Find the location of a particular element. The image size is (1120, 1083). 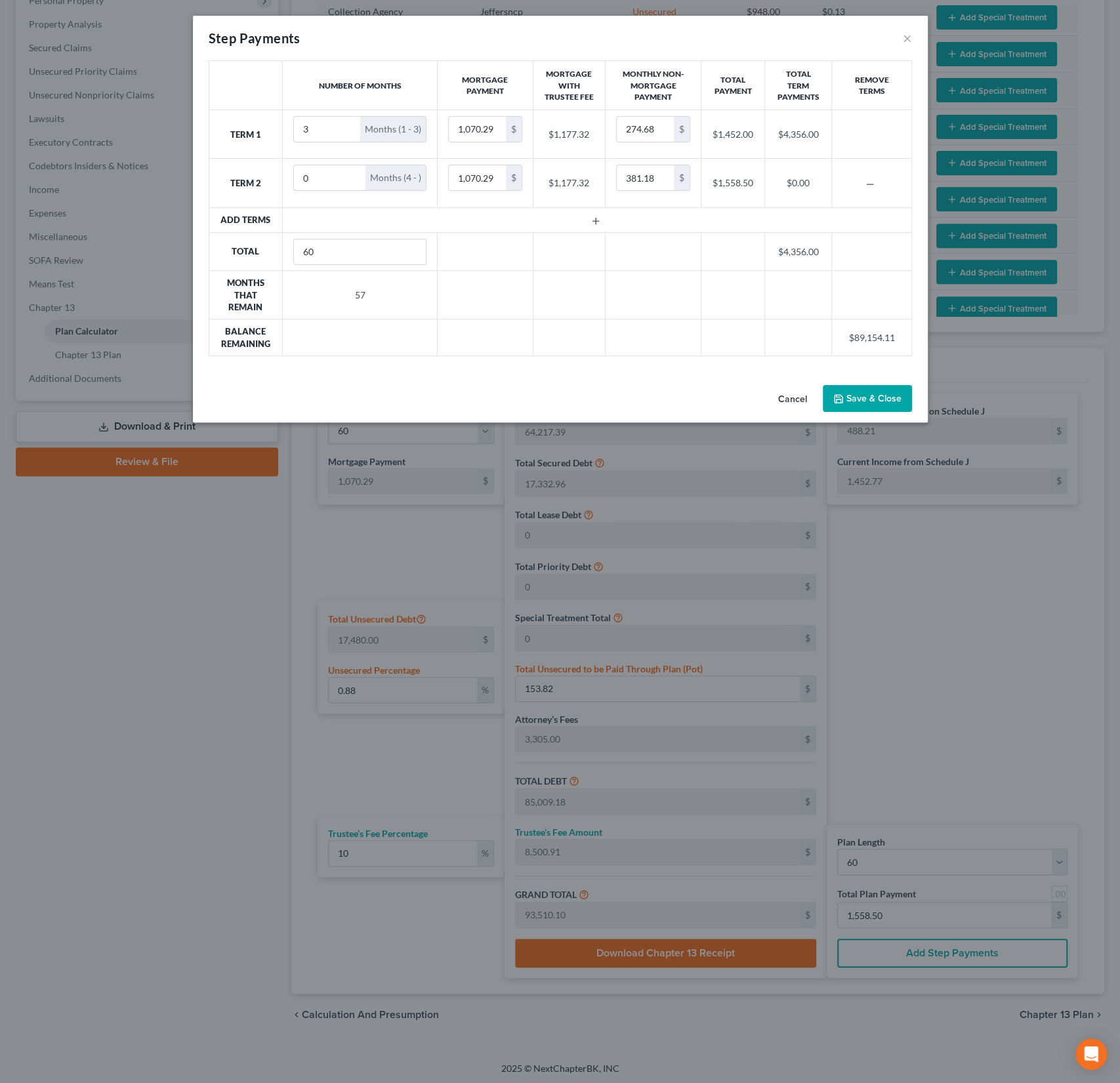

th: Number of Months is located at coordinates (360, 86).